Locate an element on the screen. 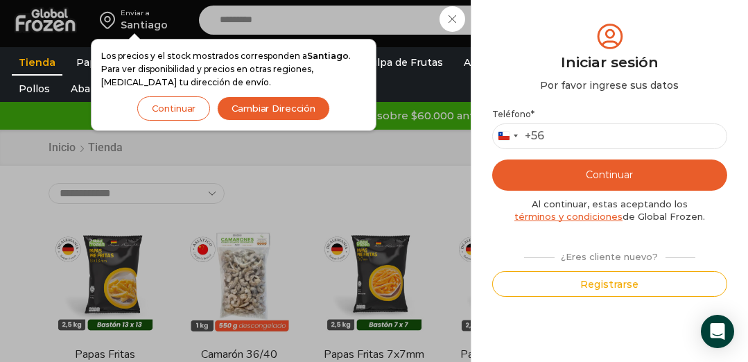  div: +56 is located at coordinates (535, 136).